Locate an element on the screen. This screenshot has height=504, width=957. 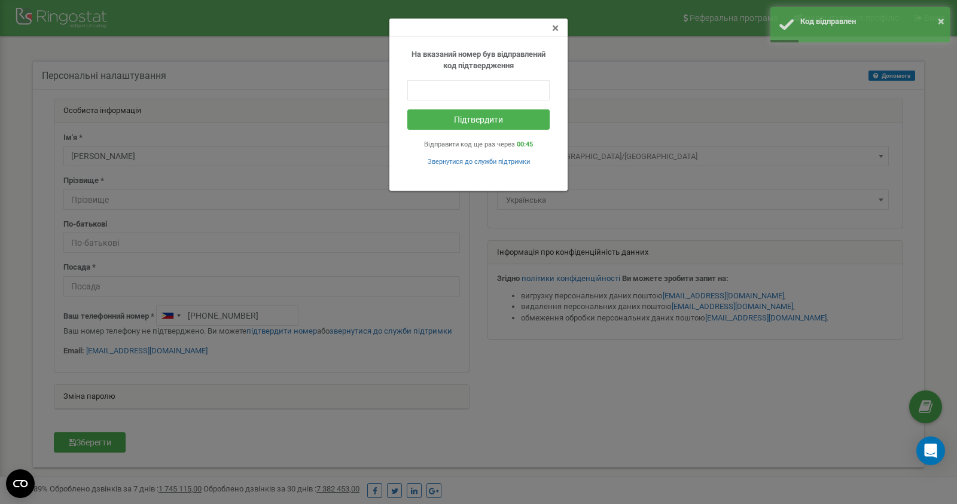
b: На вказаний номер був відправлений код підтвердження is located at coordinates (479, 60).